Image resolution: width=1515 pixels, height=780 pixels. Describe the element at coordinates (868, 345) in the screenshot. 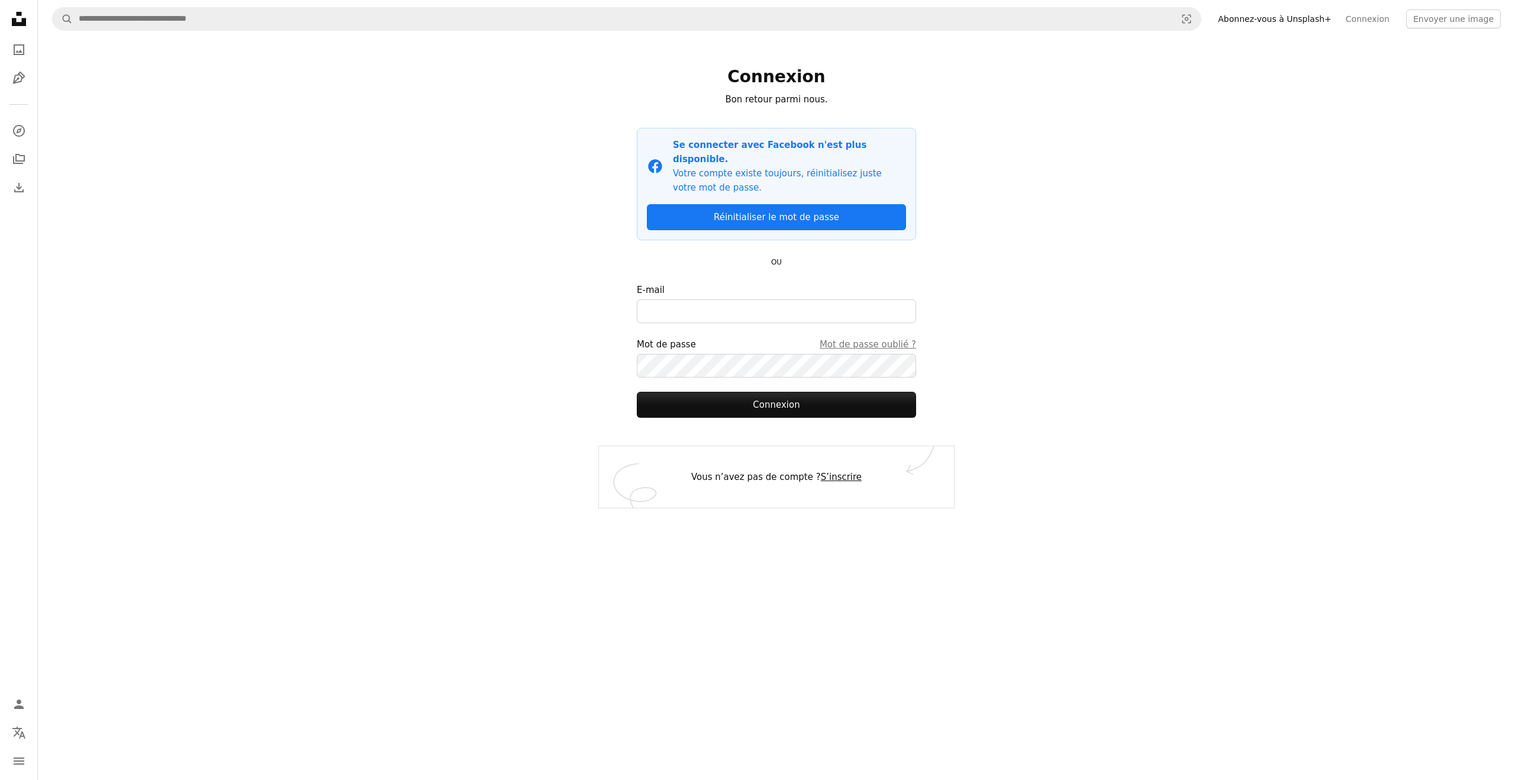

I see `a: Mot de passe oublié ?` at that location.